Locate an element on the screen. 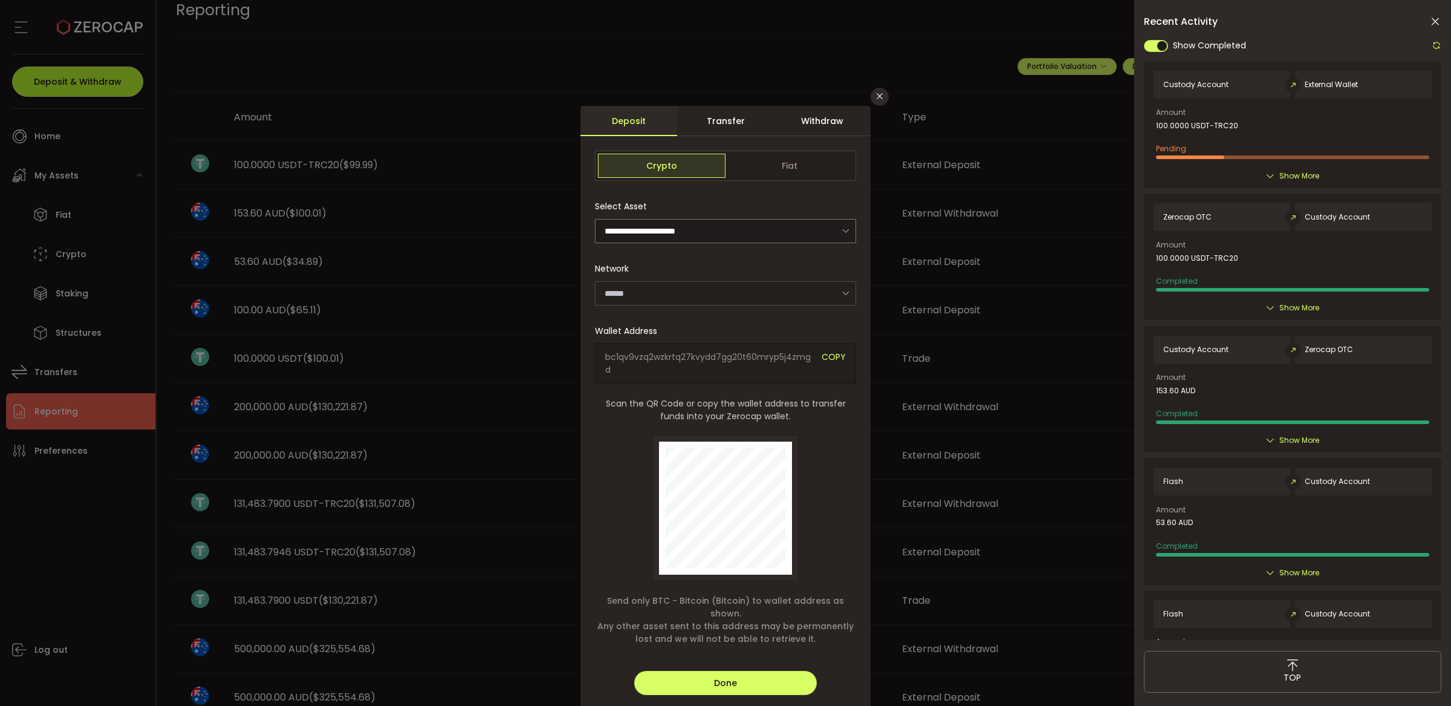 Image resolution: width=1451 pixels, height=706 pixels. label: Wallet Address is located at coordinates (629, 331).